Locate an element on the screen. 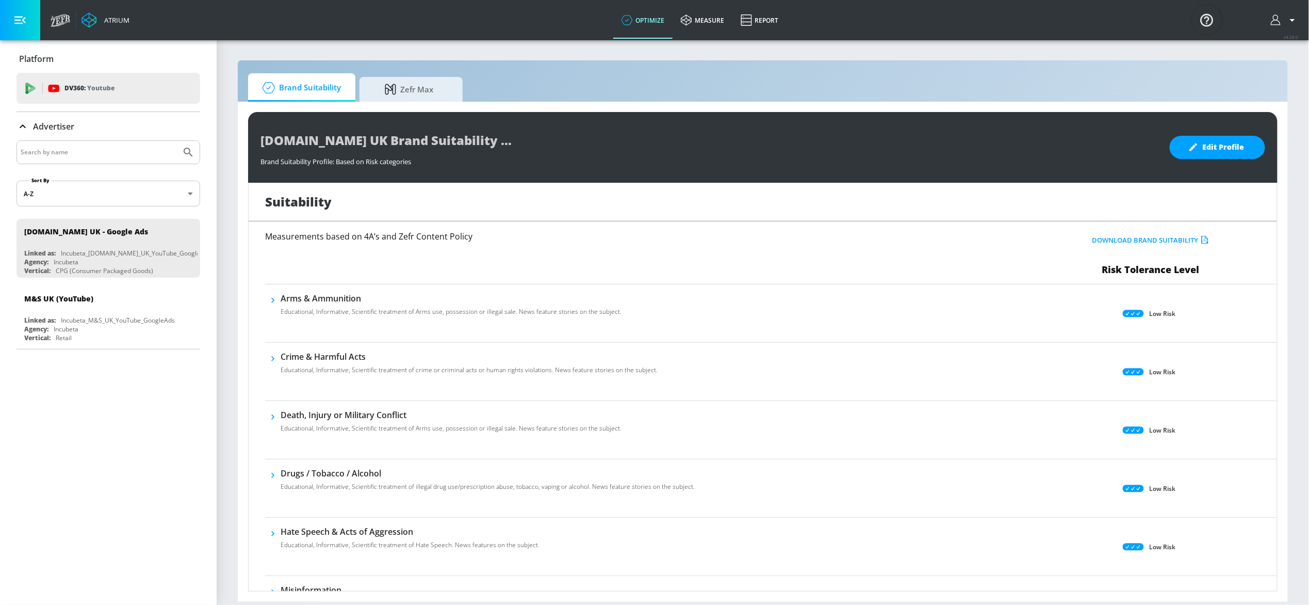 The width and height of the screenshot is (1309, 605). div: Crime & Harmful ActsEducational, Informative, Scientific treatment of crime or criminal acts or h... is located at coordinates (469, 366).